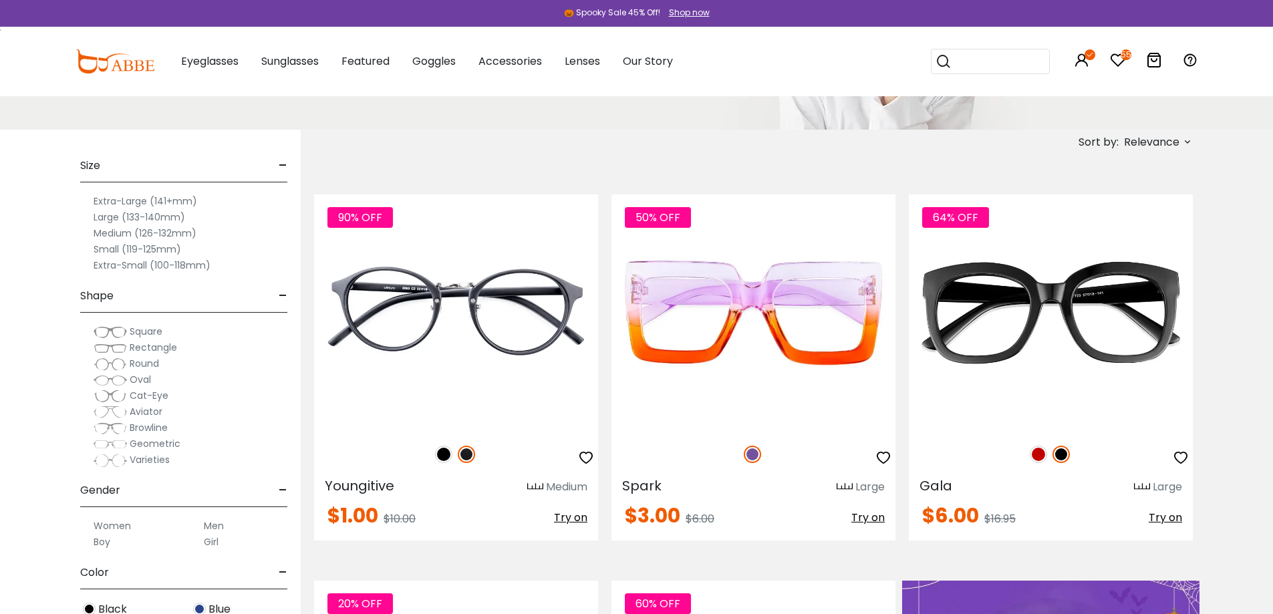 Image resolution: width=1273 pixels, height=614 pixels. I want to click on img: Varieties.png, so click(110, 460).